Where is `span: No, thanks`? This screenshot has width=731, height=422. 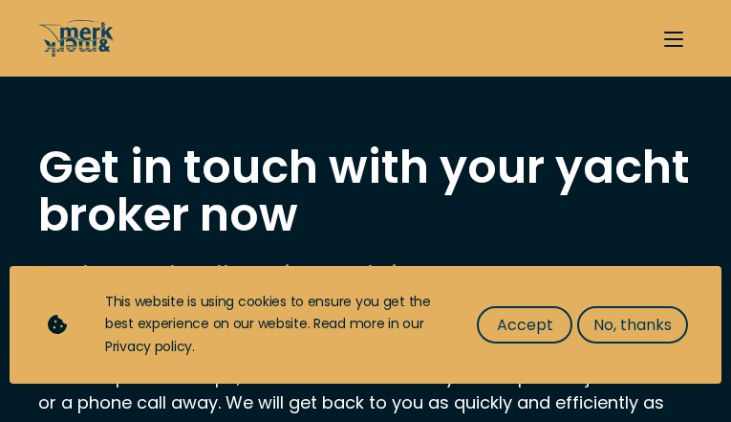
span: No, thanks is located at coordinates (633, 324).